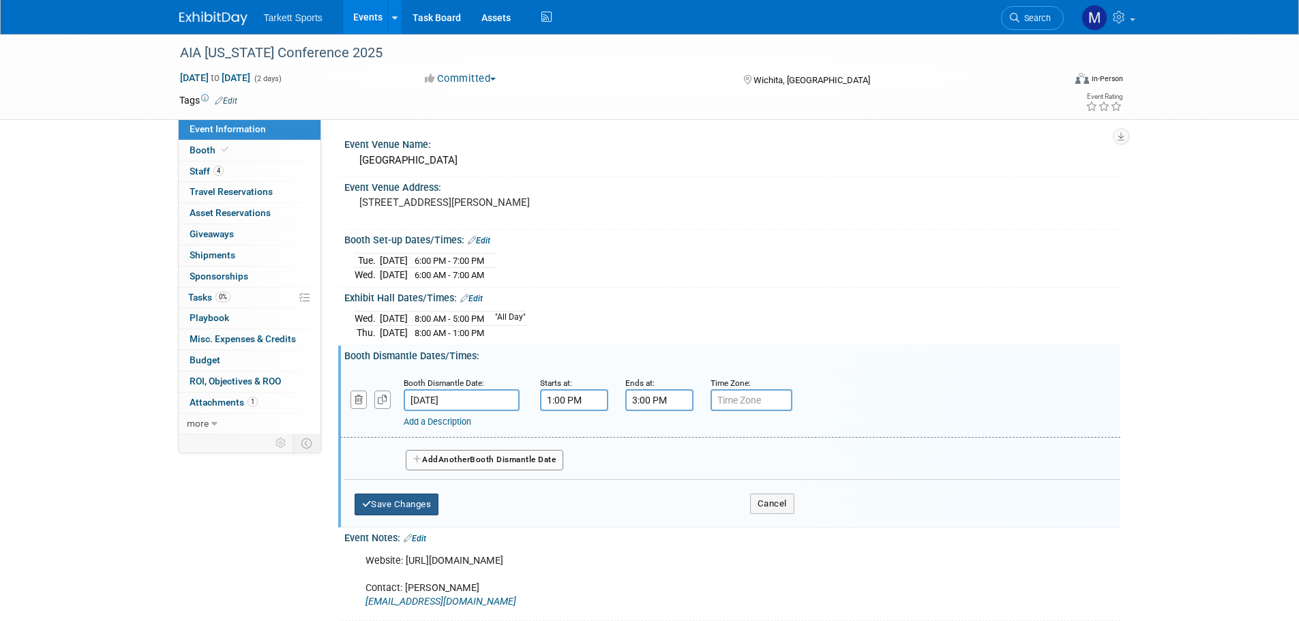  I want to click on span: Booth, so click(210, 150).